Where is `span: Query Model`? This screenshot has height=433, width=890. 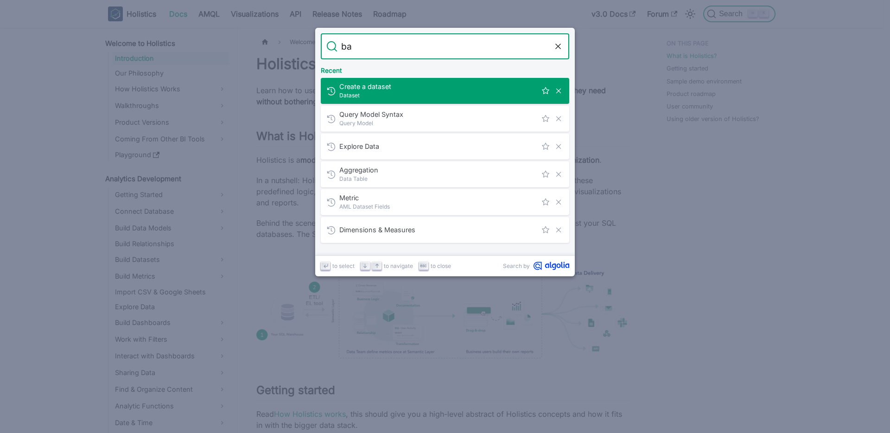
span: Query Model is located at coordinates (438, 123).